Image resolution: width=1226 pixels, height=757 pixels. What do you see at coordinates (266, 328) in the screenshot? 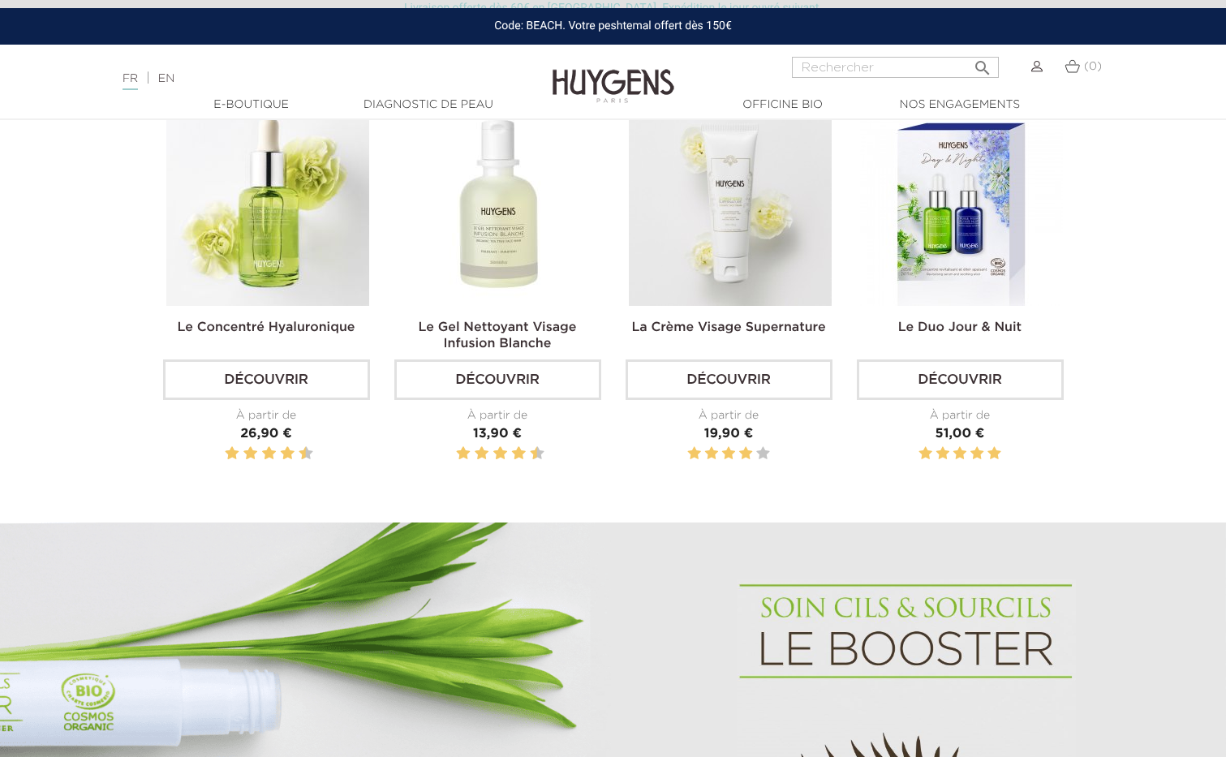
I see `a: Le Concentré Hyaluronique` at bounding box center [266, 328].